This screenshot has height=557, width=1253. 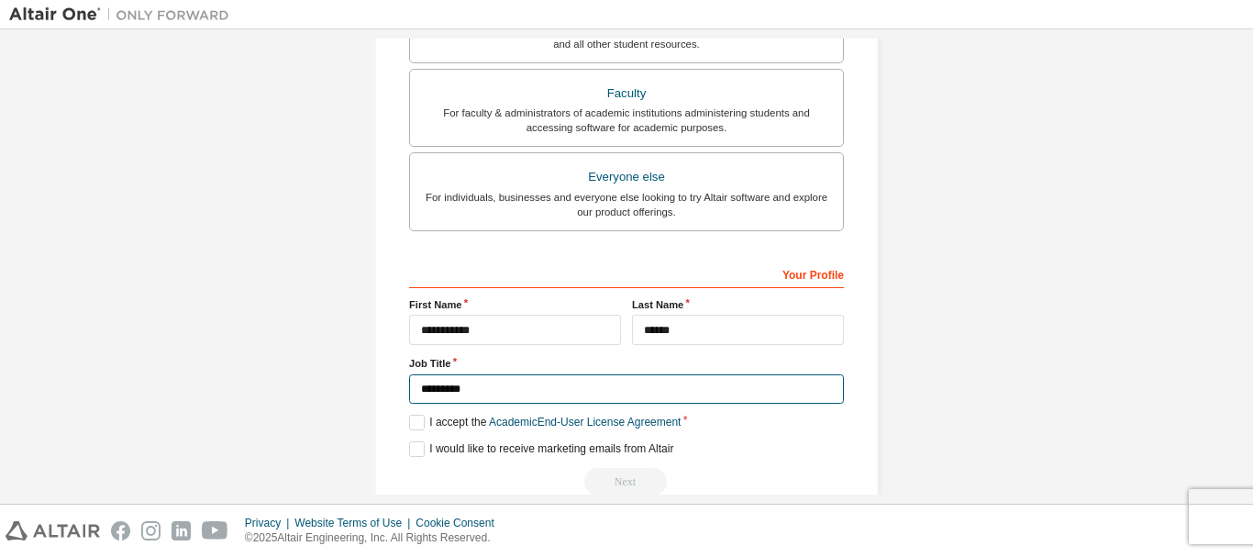 I want to click on div: Privacy, so click(x=270, y=523).